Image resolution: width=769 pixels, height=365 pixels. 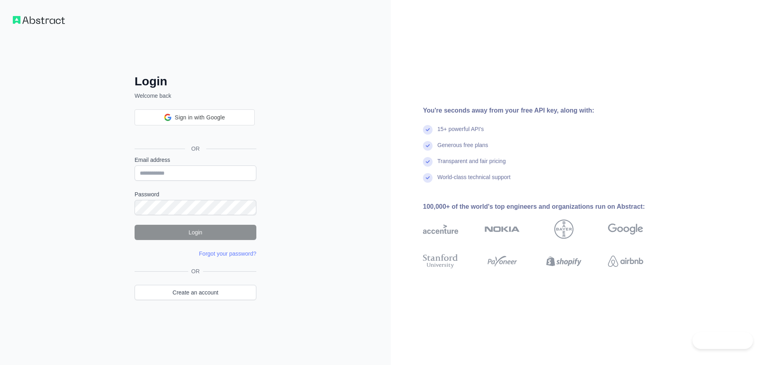 What do you see at coordinates (195, 81) in the screenshot?
I see `h2: Login` at bounding box center [195, 81].